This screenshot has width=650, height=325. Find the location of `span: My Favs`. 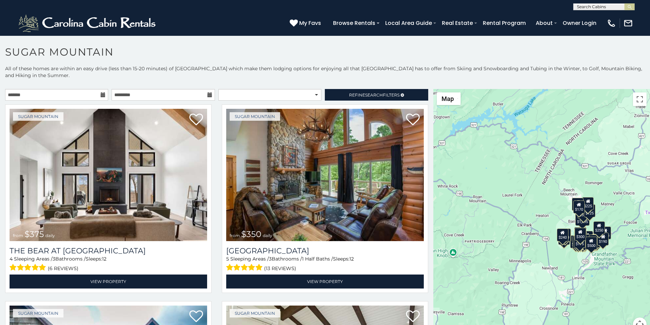

span: My Favs is located at coordinates (310, 23).